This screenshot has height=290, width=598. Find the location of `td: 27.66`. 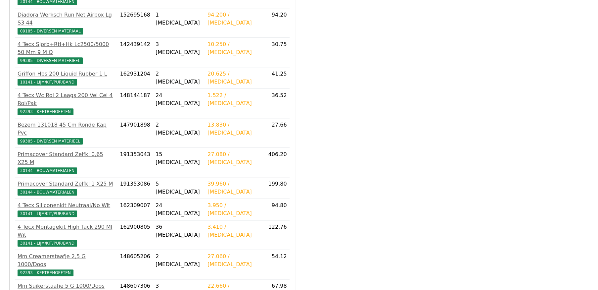

td: 27.66 is located at coordinates (276, 133).